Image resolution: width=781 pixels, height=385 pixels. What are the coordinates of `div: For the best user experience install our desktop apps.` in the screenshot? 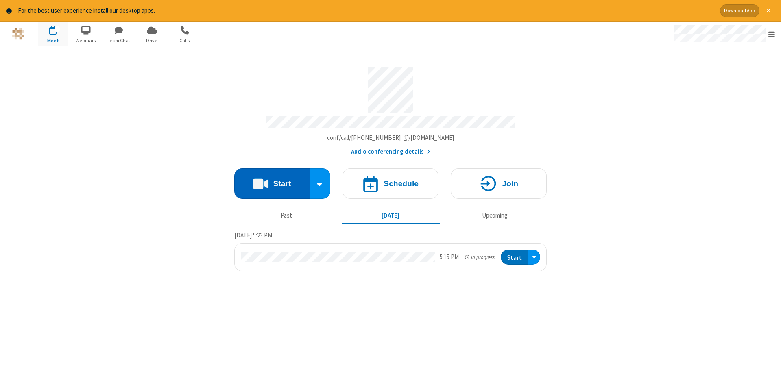 It's located at (365, 11).